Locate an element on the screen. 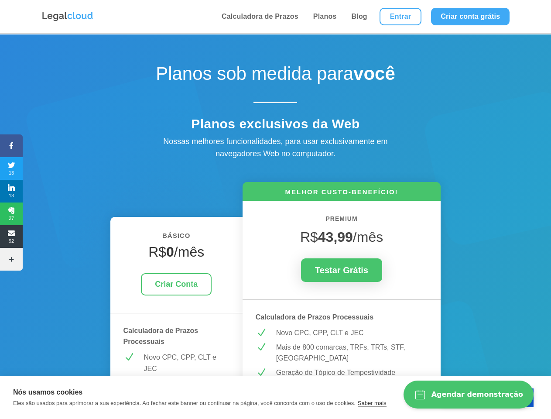 The width and height of the screenshot is (551, 419). a: Criar conta grátis is located at coordinates (470, 17).